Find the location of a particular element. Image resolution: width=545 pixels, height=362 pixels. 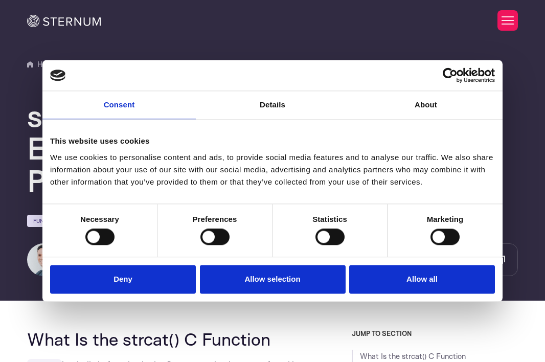

img: logo is located at coordinates (58, 75).